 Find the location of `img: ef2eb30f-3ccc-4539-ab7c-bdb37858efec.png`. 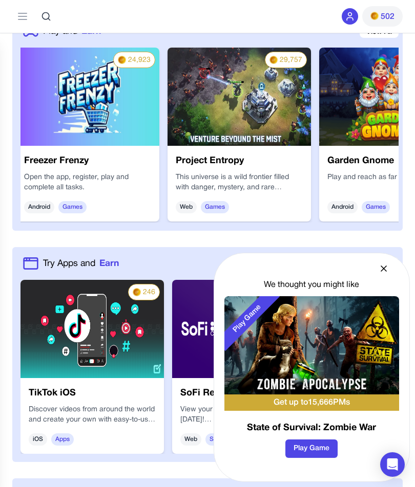

img: ef2eb30f-3ccc-4539-ab7c-bdb37858efec.png is located at coordinates (92, 329).